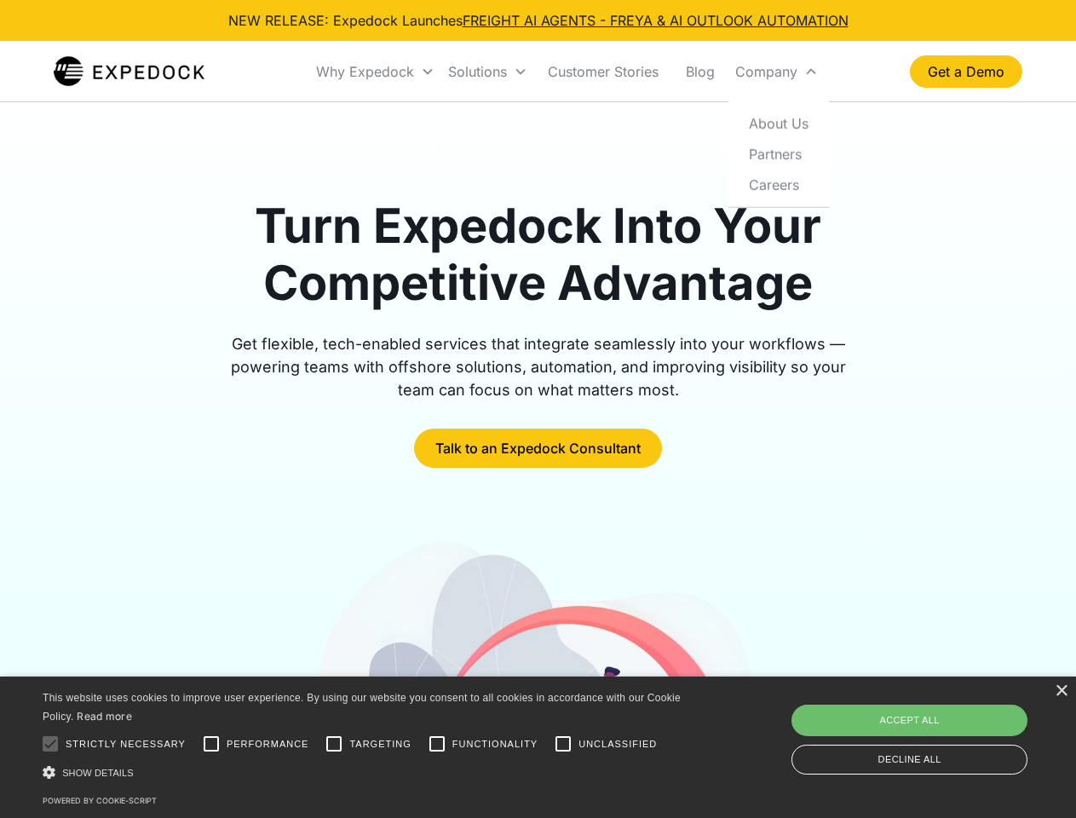 The image size is (1076, 818). I want to click on a: Careers, so click(779, 184).